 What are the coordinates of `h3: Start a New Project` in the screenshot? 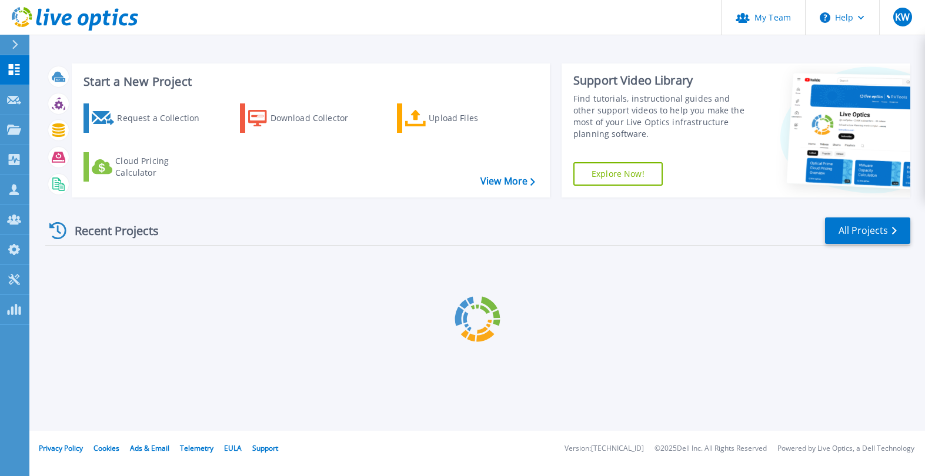 It's located at (309, 82).